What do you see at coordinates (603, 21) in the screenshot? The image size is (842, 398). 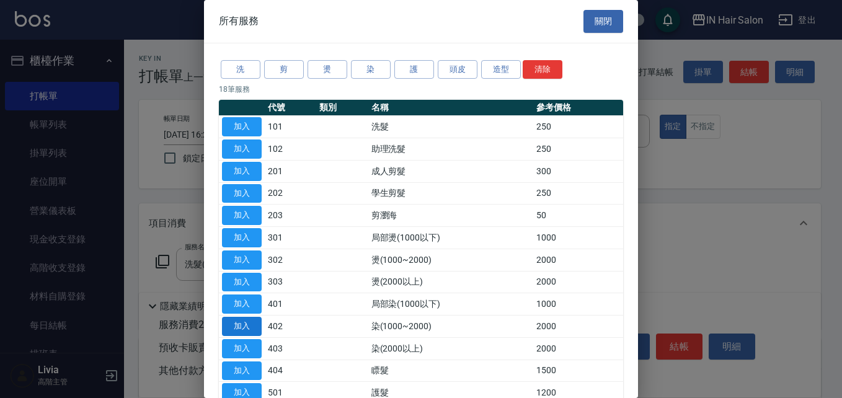 I see `button: 關閉` at bounding box center [603, 21].